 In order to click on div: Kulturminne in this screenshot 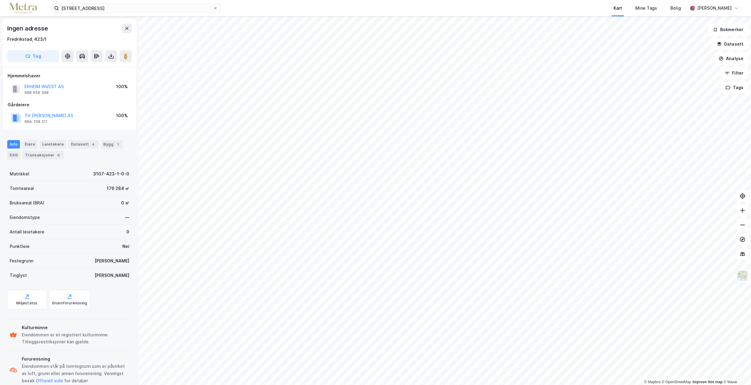, I will do `click(76, 328)`.